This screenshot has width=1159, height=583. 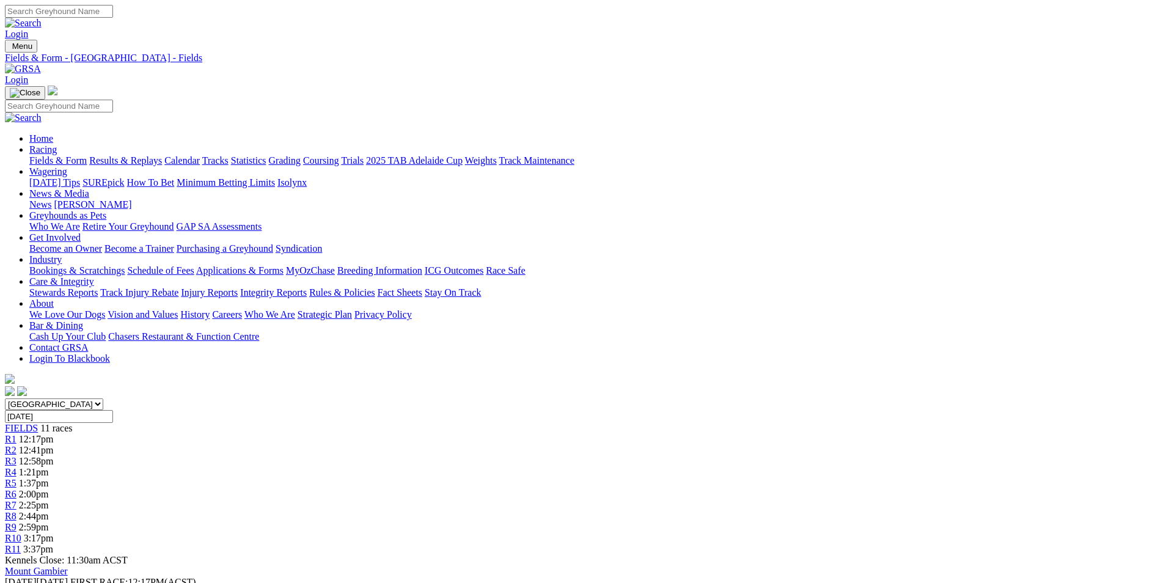 I want to click on span: 2:25pm, so click(x=34, y=505).